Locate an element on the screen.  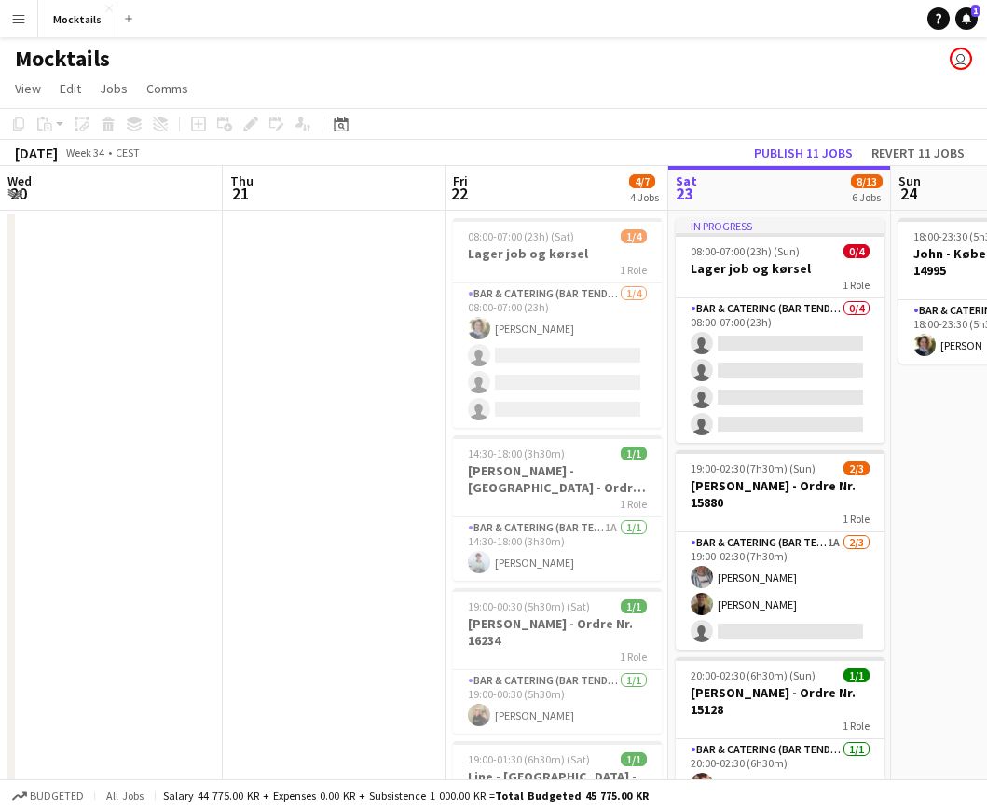
button: Mocktails is located at coordinates (77, 19).